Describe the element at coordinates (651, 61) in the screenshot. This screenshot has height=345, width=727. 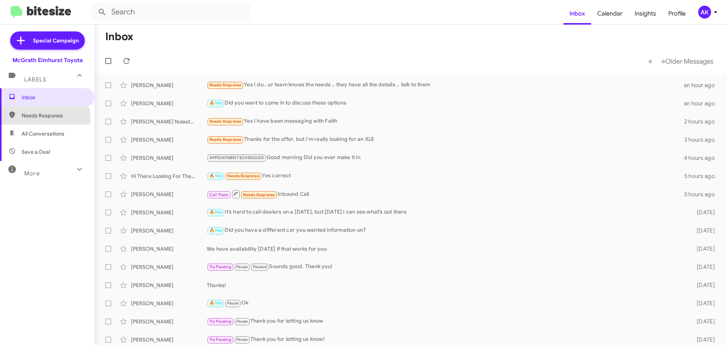
I see `button: Previous` at that location.